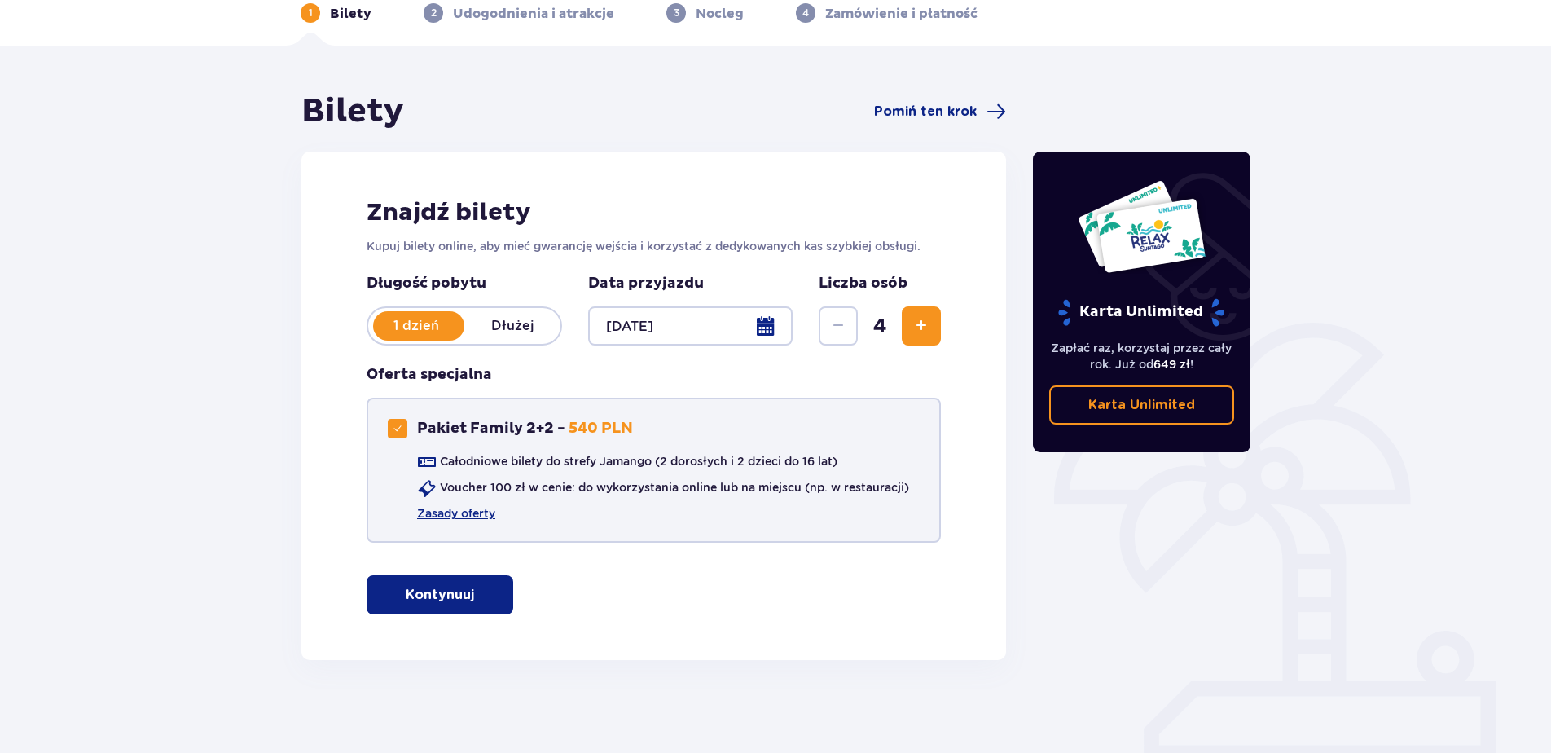 The width and height of the screenshot is (1551, 753). I want to click on a: Pomiń ten krok, so click(940, 112).